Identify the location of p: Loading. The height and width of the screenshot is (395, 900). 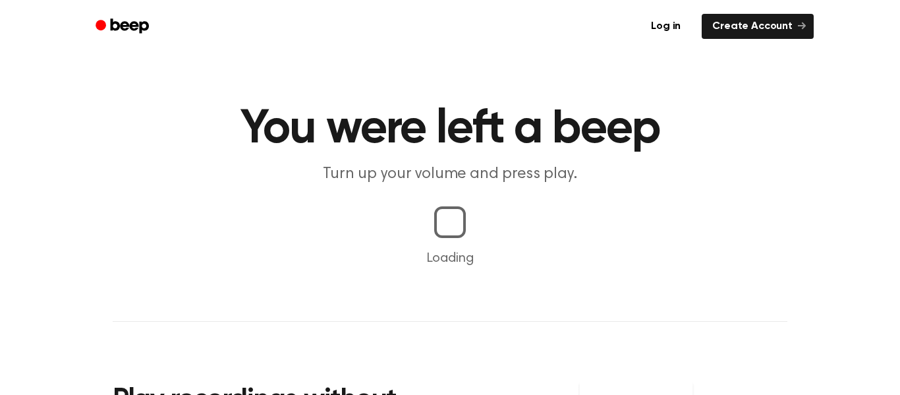
(450, 258).